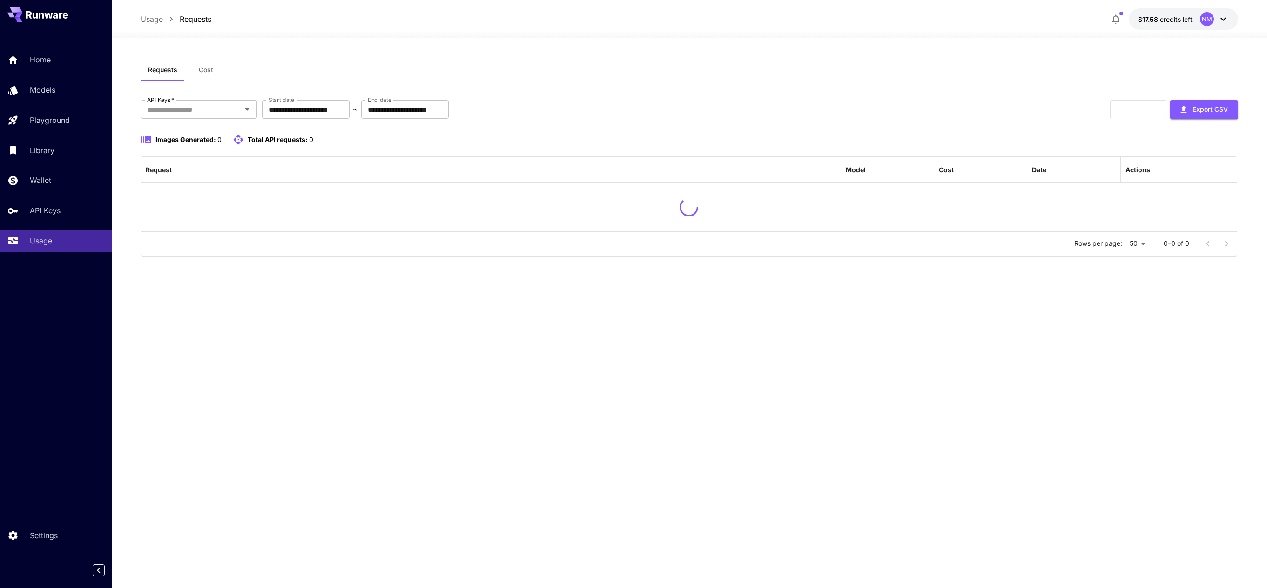  What do you see at coordinates (50, 120) in the screenshot?
I see `p: Playground` at bounding box center [50, 120].